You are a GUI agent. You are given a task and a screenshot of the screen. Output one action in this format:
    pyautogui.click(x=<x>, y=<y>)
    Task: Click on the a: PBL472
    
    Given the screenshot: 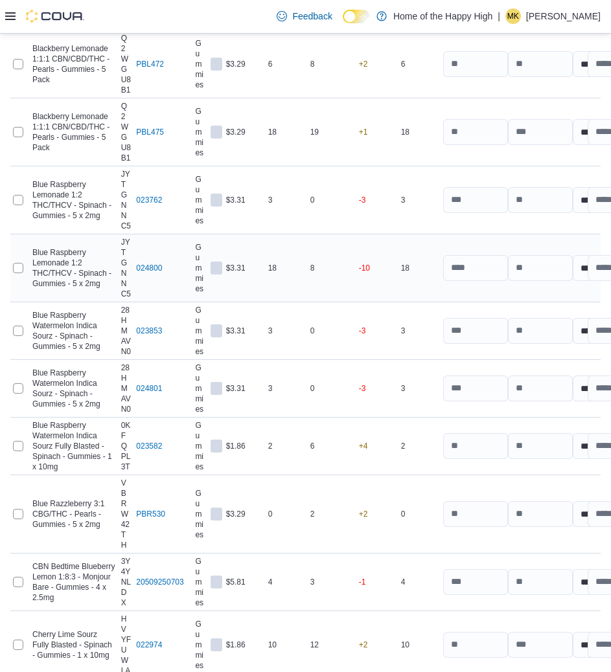 What is the action you would take?
    pyautogui.click(x=150, y=64)
    